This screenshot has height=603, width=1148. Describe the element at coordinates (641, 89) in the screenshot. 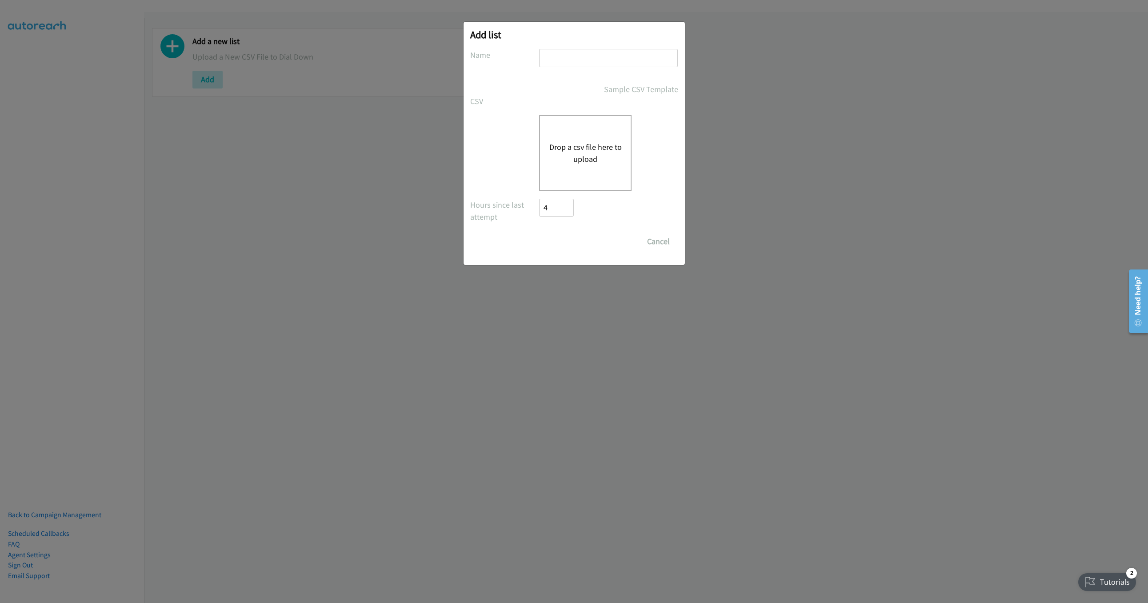

I see `a: Sample CSV Template` at that location.